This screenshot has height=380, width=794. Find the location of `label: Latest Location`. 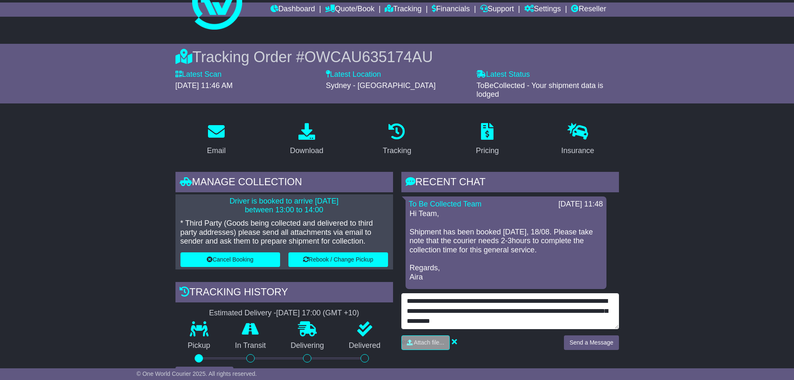

label: Latest Location is located at coordinates (353, 75).